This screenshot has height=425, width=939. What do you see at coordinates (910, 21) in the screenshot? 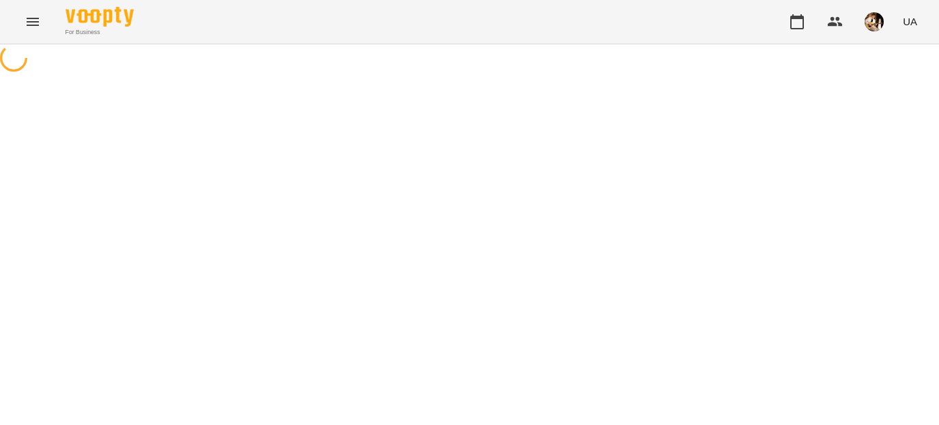
I see `span: UA` at bounding box center [910, 21].